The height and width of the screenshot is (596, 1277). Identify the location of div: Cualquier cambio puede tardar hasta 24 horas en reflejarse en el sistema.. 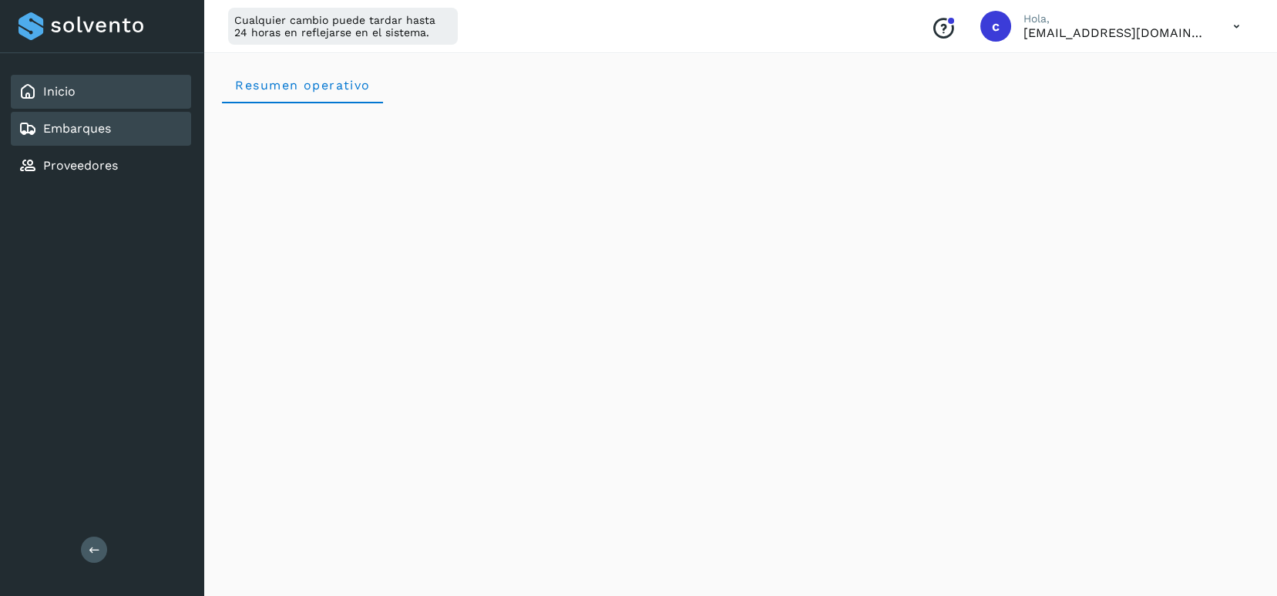
(343, 26).